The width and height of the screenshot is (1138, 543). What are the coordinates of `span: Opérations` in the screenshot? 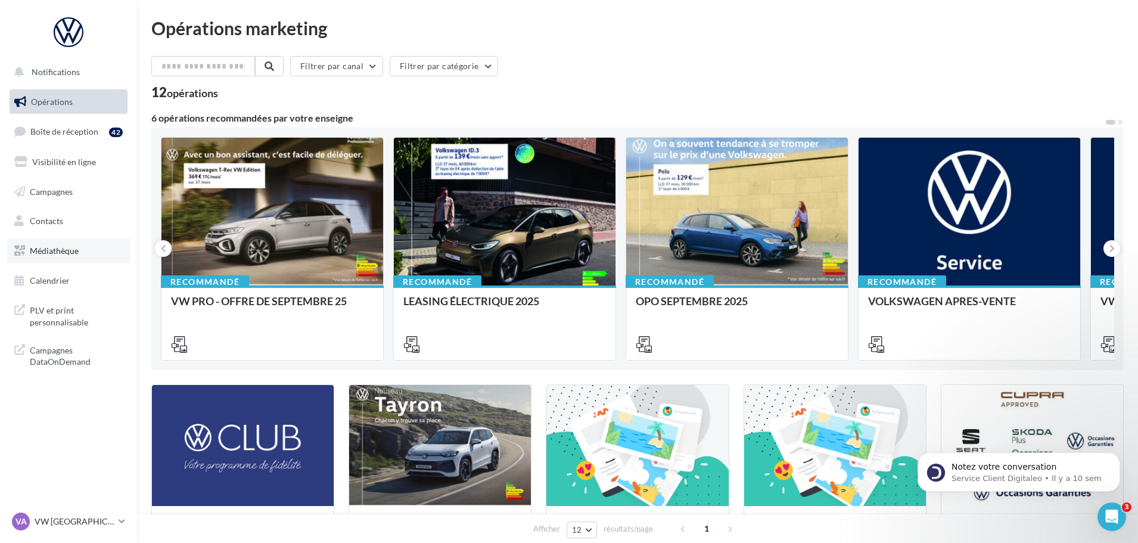 It's located at (52, 101).